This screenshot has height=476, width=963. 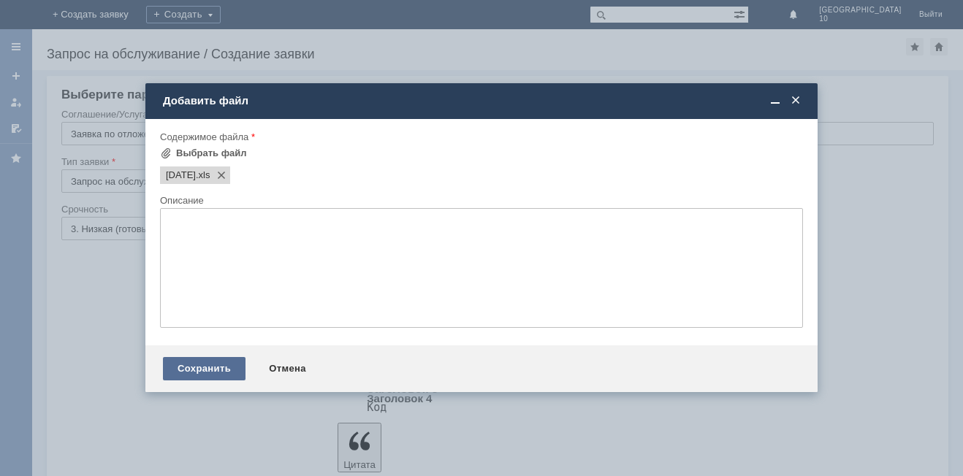 I want to click on div: Выбрать файл, so click(x=211, y=153).